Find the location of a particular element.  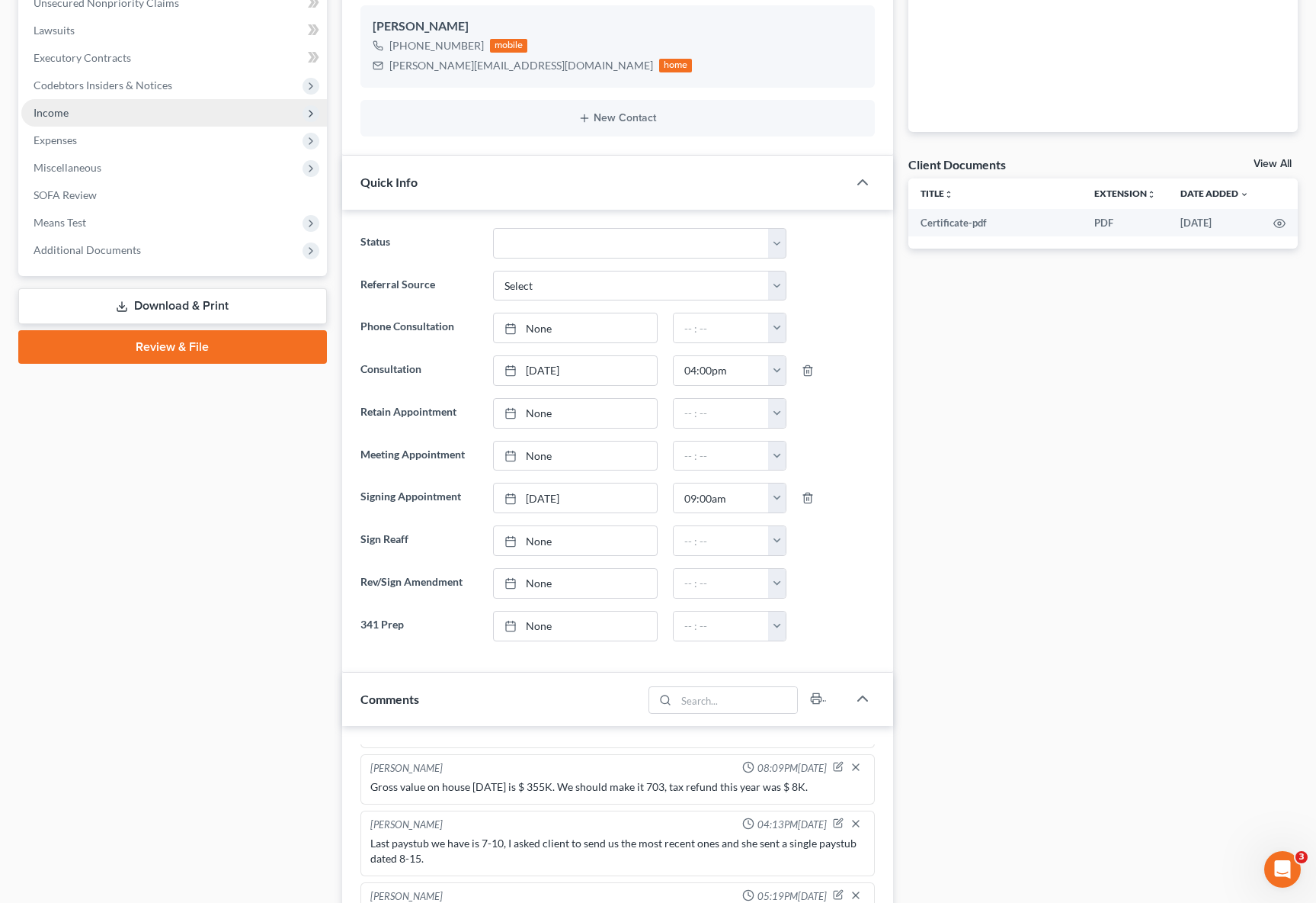

label: Phone Consultation is located at coordinates (419, 328).